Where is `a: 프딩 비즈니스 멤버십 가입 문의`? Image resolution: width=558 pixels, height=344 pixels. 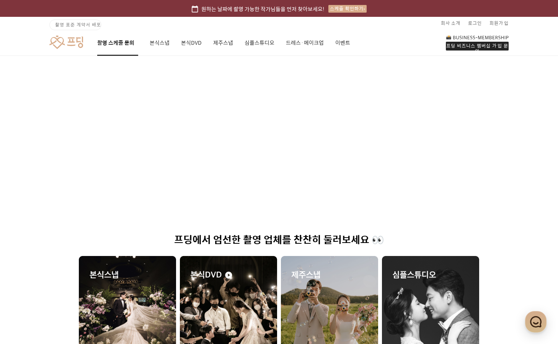
a: 프딩 비즈니스 멤버십 가입 문의 is located at coordinates (477, 42).